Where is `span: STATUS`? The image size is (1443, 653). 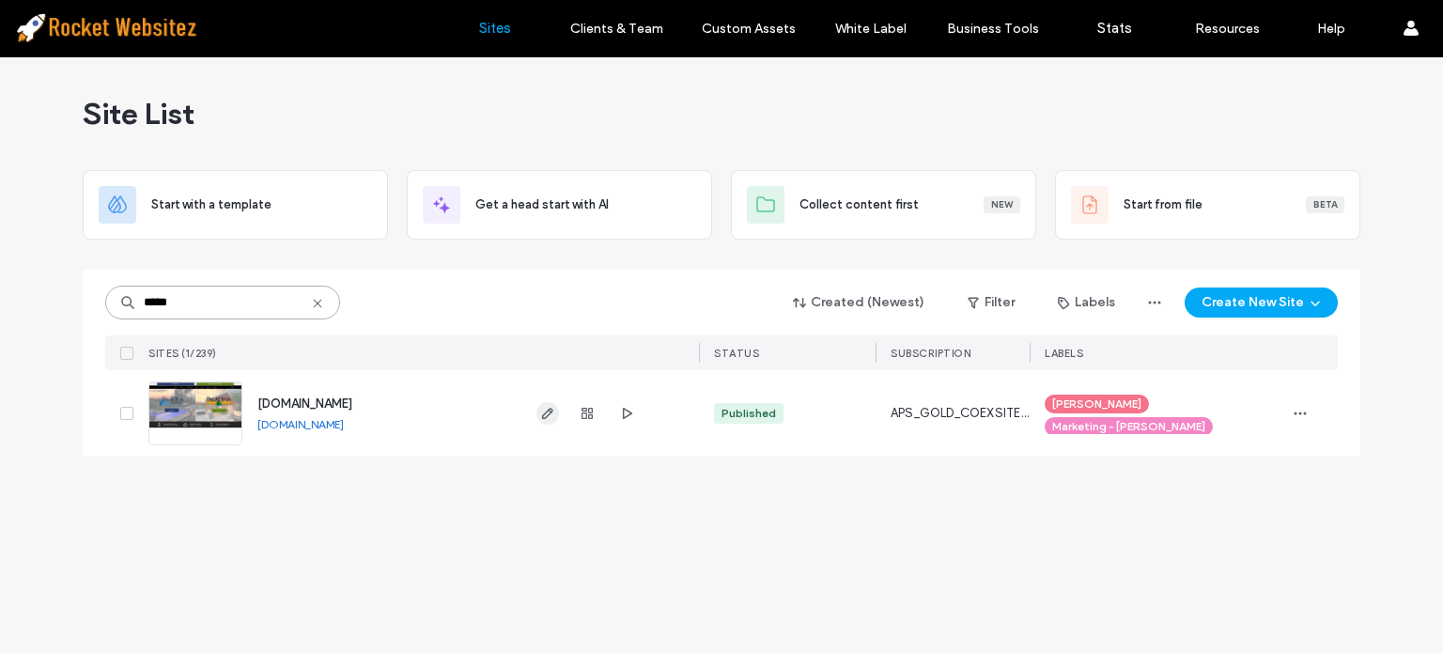 span: STATUS is located at coordinates (736, 353).